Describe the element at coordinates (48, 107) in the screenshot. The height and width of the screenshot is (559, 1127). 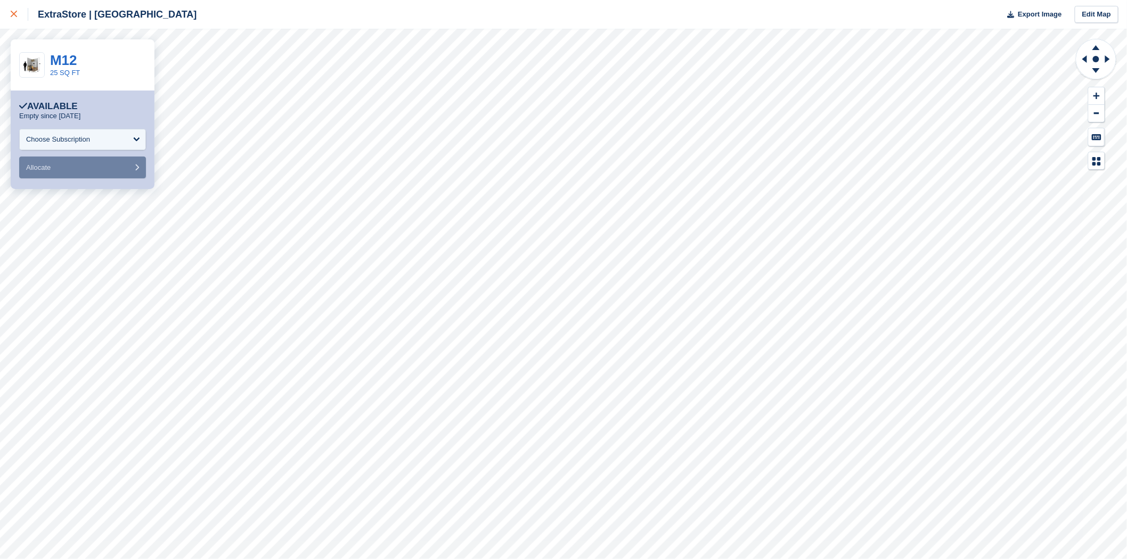
I see `div: Available` at that location.